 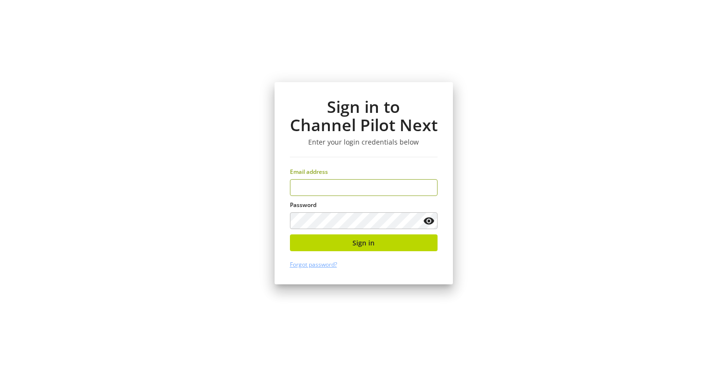 What do you see at coordinates (363, 243) in the screenshot?
I see `button: Sign in` at bounding box center [363, 243].